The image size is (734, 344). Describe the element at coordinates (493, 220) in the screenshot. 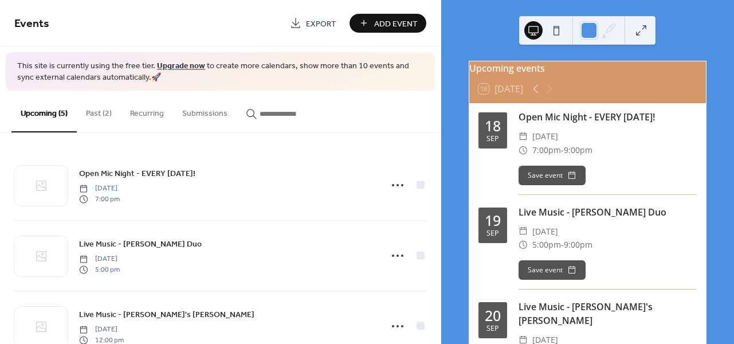

I see `div: 19` at that location.